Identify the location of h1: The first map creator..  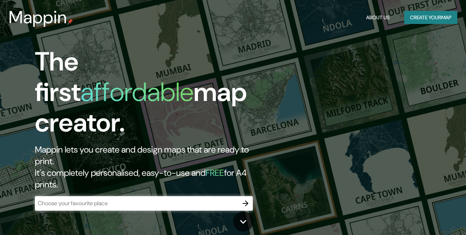
(151, 95).